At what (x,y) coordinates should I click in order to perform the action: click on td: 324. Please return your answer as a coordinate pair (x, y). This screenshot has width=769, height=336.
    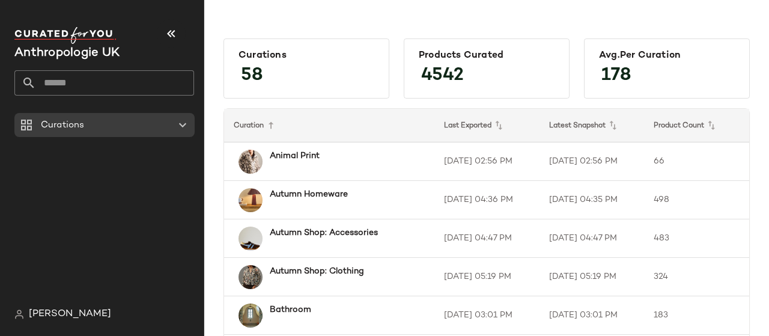
    Looking at the image, I should click on (696, 277).